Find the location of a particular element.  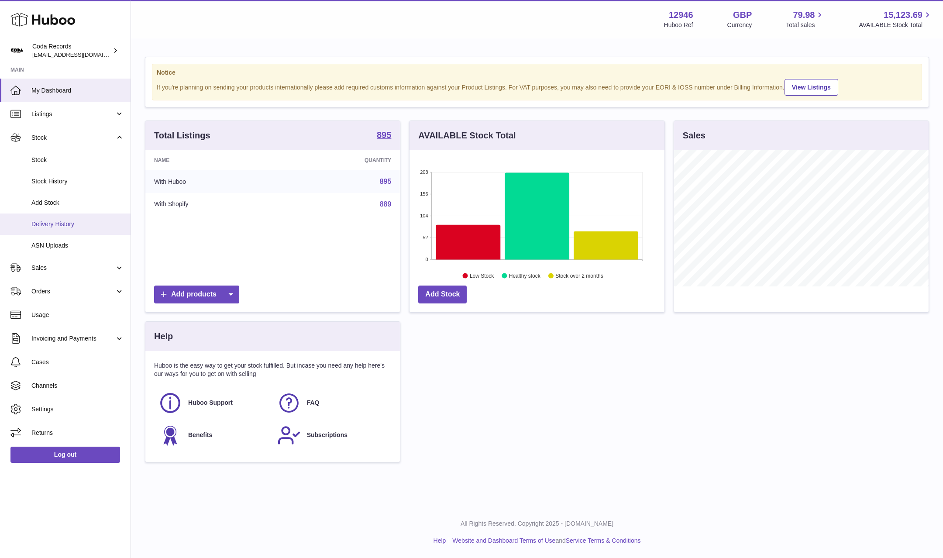

h3: Help is located at coordinates (163, 336).